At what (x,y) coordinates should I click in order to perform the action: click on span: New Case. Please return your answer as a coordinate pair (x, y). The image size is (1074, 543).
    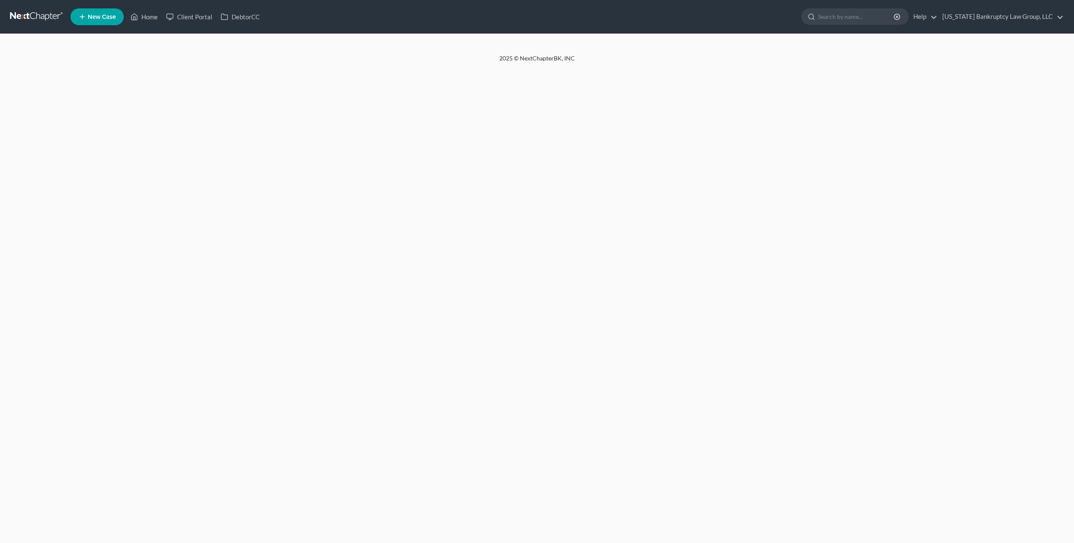
    Looking at the image, I should click on (102, 17).